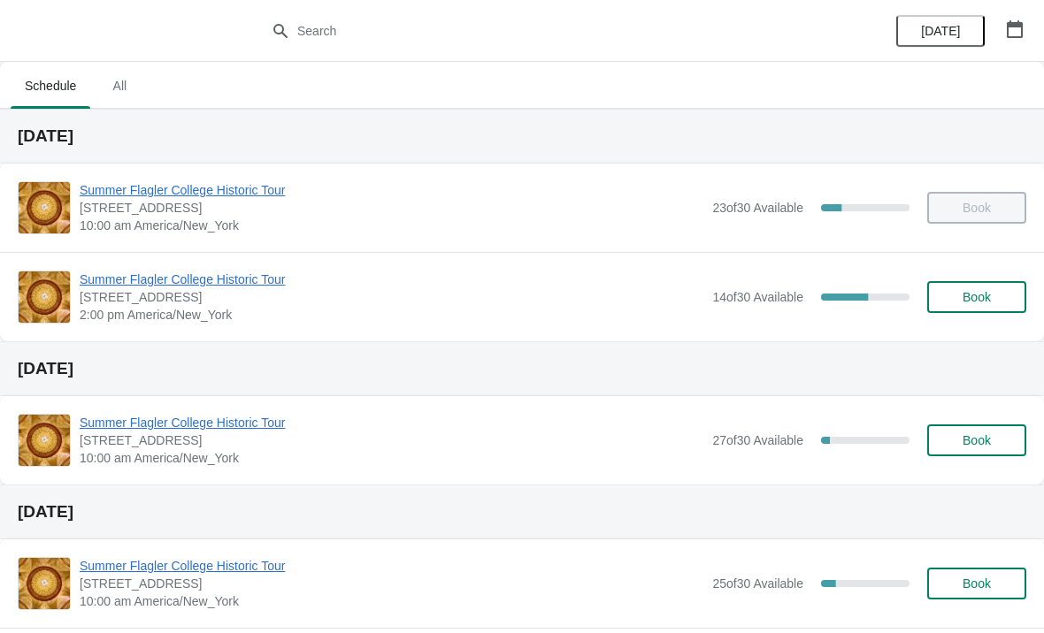  Describe the element at coordinates (757, 297) in the screenshot. I see `span: 14 of 30 Available` at that location.